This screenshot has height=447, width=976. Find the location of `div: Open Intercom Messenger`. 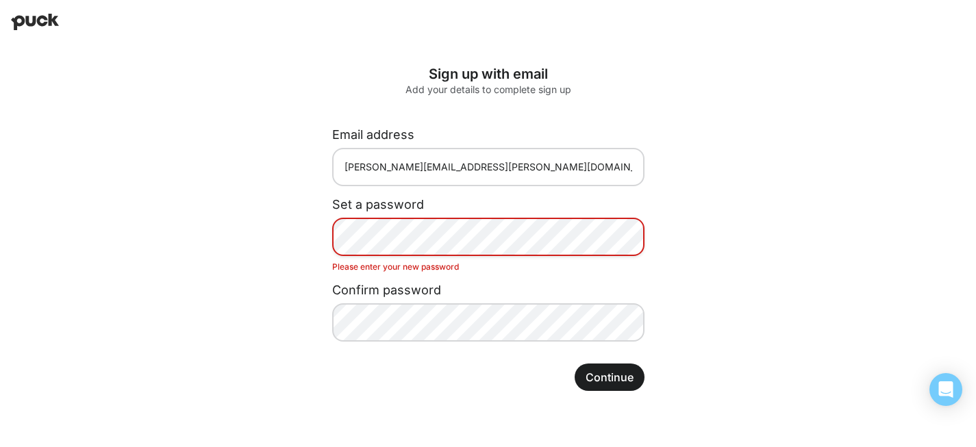

div: Open Intercom Messenger is located at coordinates (946, 390).